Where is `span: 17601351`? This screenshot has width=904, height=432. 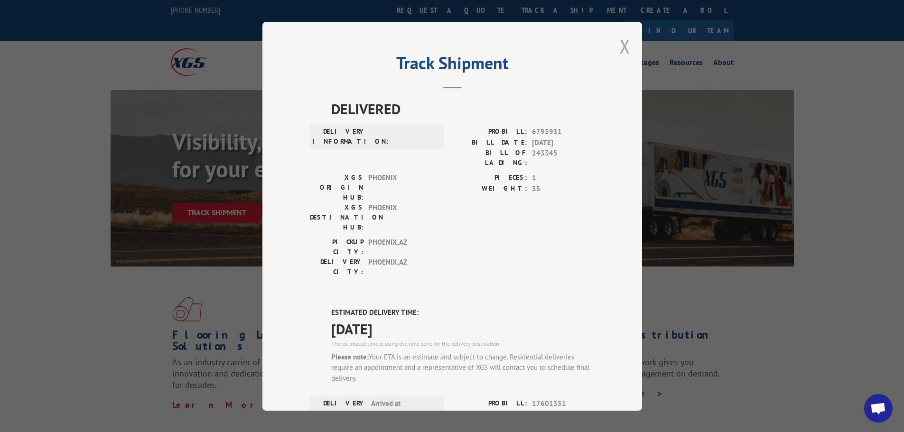
span: 17601351 is located at coordinates (563, 404).